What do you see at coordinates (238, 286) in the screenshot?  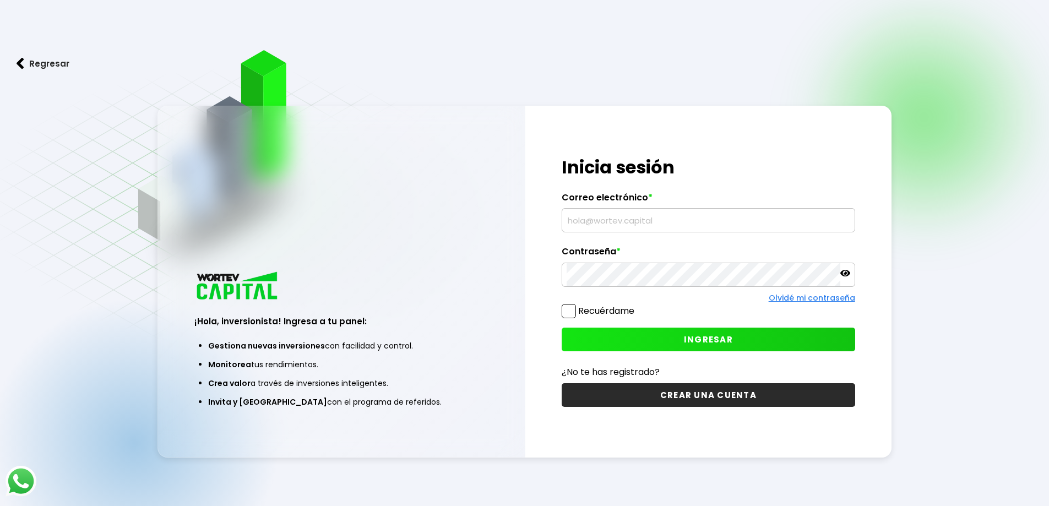 I see `img: logo_wortev_capital` at bounding box center [238, 286].